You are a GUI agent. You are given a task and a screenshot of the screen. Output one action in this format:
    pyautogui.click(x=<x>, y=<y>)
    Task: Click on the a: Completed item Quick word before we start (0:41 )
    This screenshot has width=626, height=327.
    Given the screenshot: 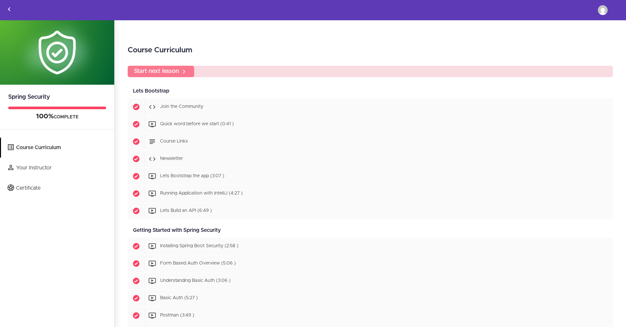 What is the action you would take?
    pyautogui.click(x=370, y=124)
    